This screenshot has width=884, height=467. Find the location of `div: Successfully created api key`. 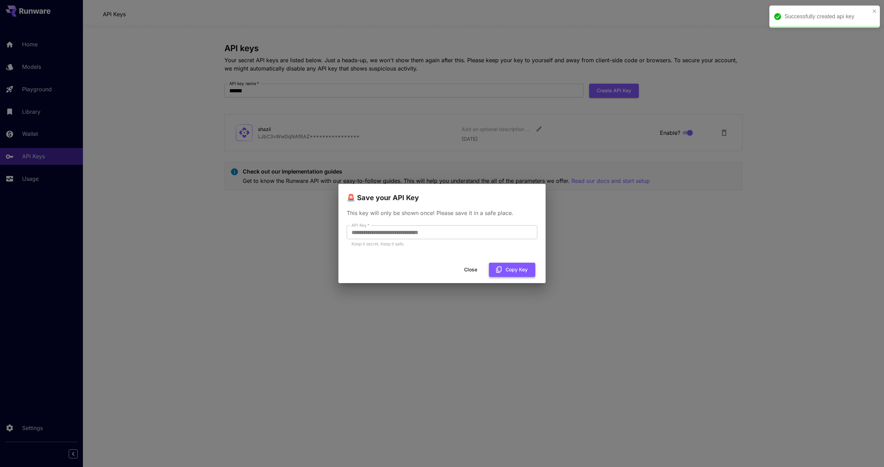

div: Successfully created api key is located at coordinates (828, 17).